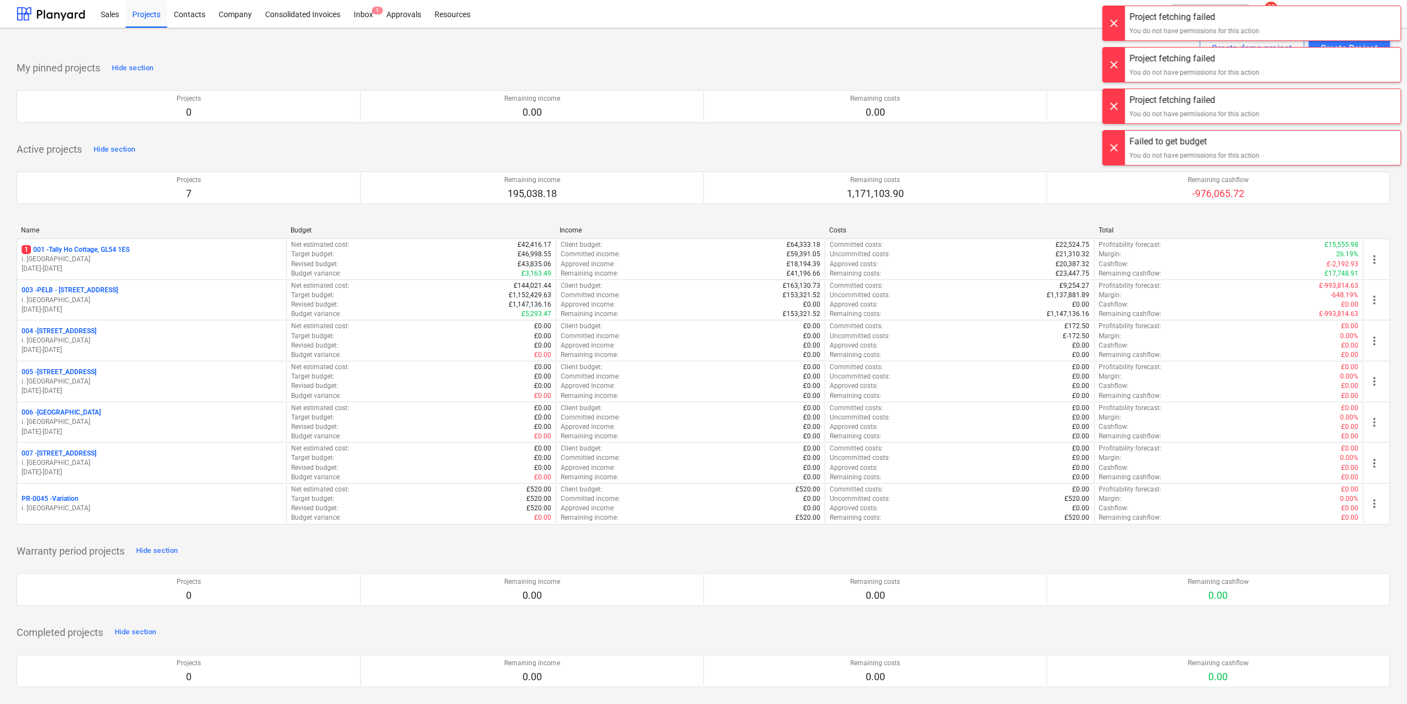 Image resolution: width=1407 pixels, height=704 pixels. What do you see at coordinates (532, 112) in the screenshot?
I see `p: 0.00` at bounding box center [532, 112].